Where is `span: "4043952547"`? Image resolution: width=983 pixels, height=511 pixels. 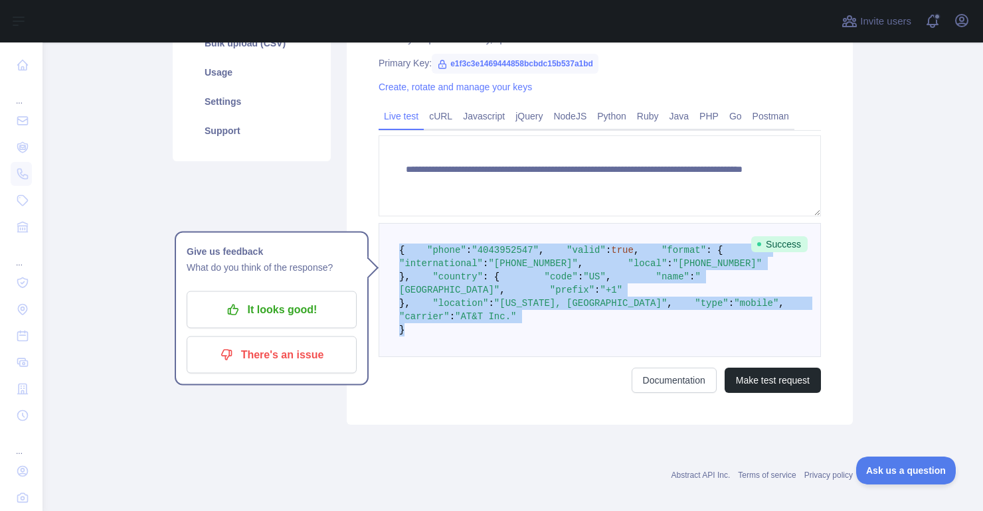 span: "4043952547" is located at coordinates (505, 250).